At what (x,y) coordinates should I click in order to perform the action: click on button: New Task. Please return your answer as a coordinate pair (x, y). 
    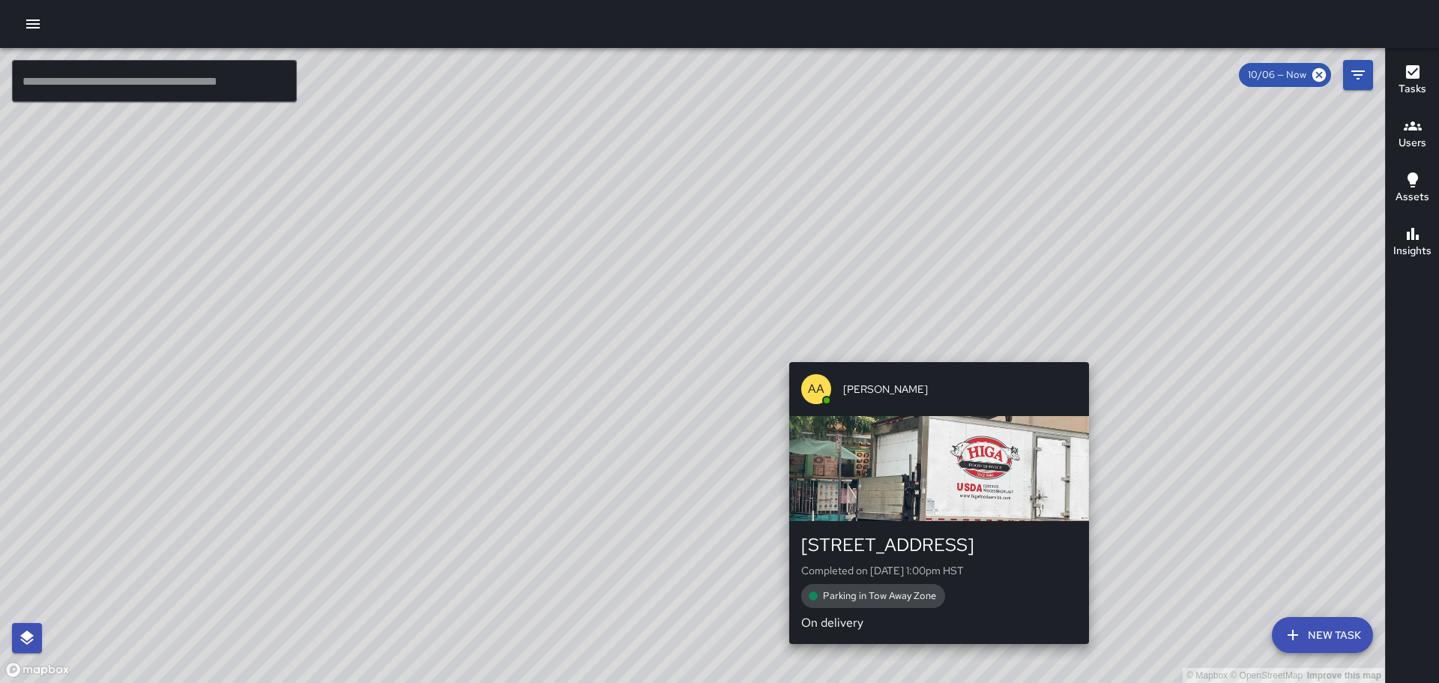
    Looking at the image, I should click on (1322, 635).